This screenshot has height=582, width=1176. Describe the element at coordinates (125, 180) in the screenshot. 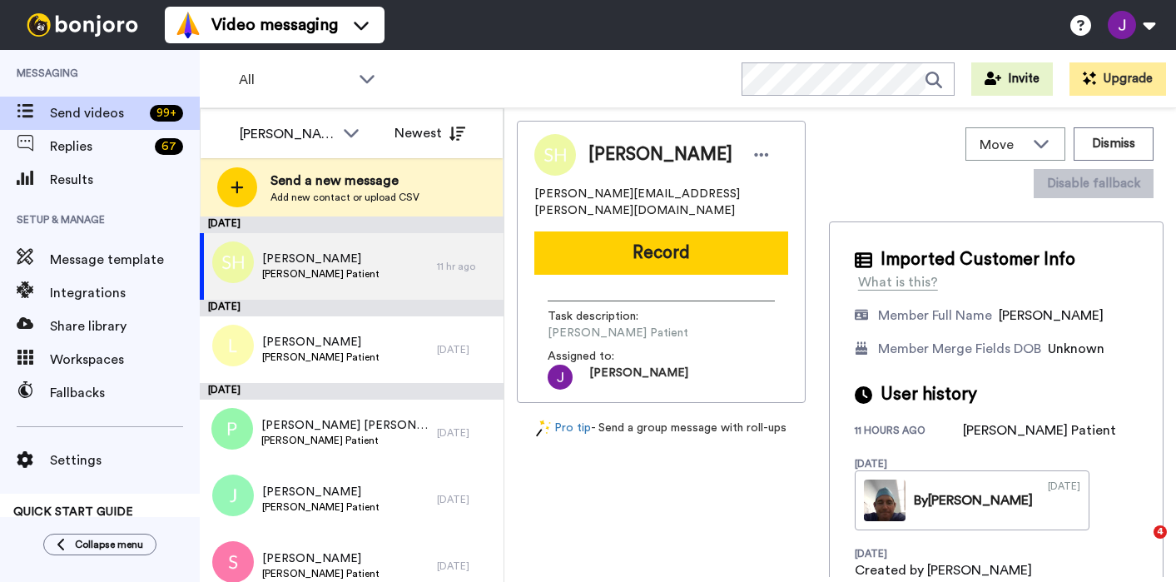

I see `span: Results` at that location.